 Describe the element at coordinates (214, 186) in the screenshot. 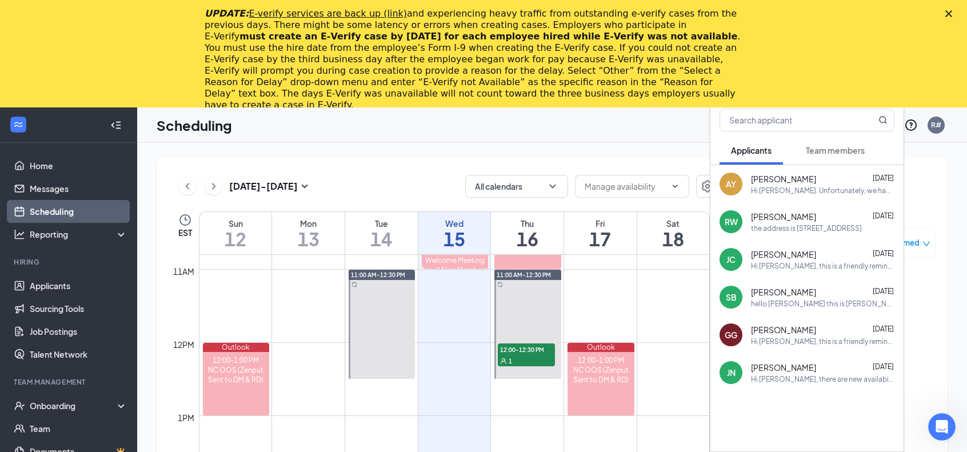

I see `button: ChevronRight` at that location.